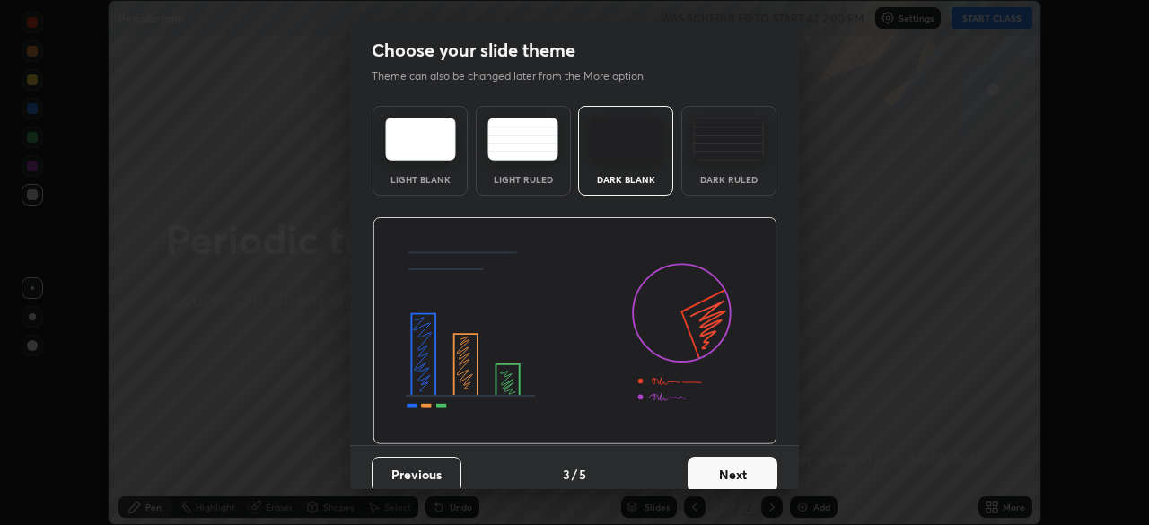 The width and height of the screenshot is (1149, 525). What do you see at coordinates (582, 474) in the screenshot?
I see `h4: 5` at bounding box center [582, 474].